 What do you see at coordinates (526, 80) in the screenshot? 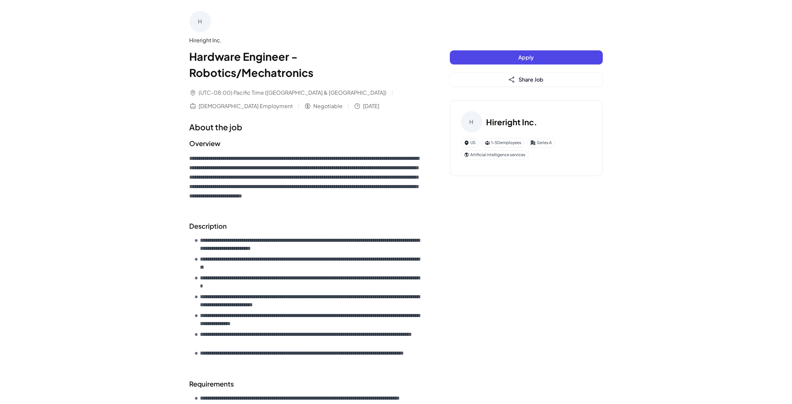
I see `button: Share Job` at bounding box center [526, 80].